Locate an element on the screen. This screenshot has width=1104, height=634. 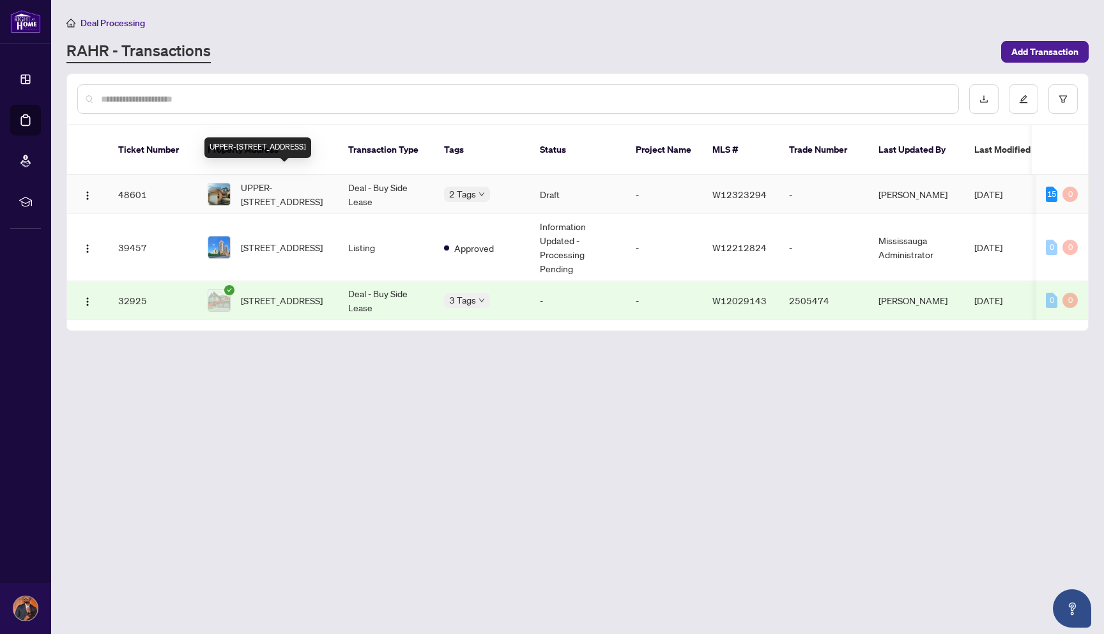
th: Last Updated By is located at coordinates (916, 150).